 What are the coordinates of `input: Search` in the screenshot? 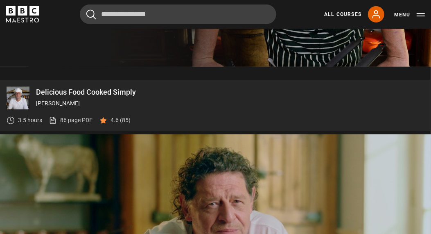 It's located at (178, 14).